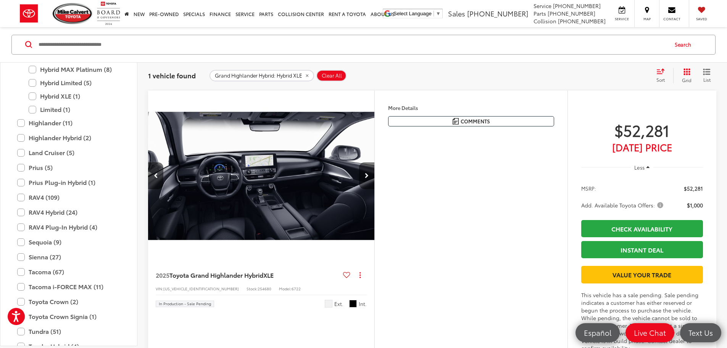 Image resolution: width=727 pixels, height=348 pixels. I want to click on span: Comments, so click(475, 121).